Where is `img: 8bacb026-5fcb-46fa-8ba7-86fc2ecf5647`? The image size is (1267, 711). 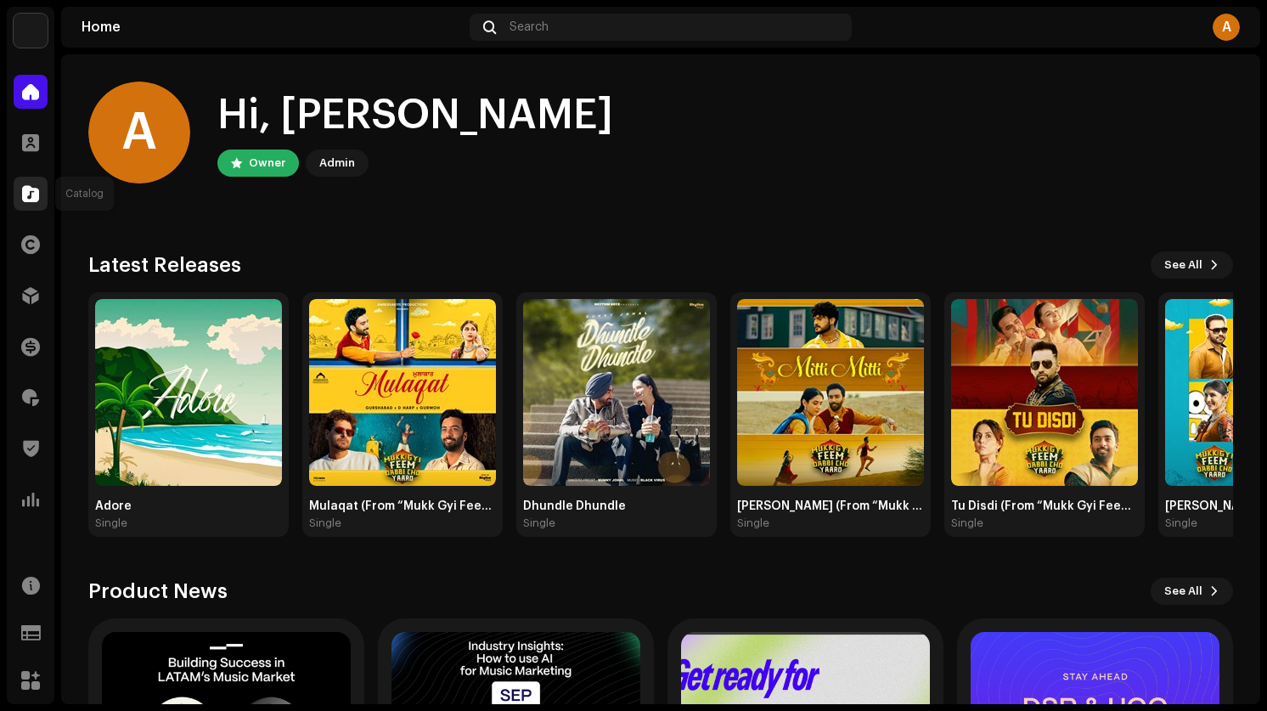
img: 8bacb026-5fcb-46fa-8ba7-86fc2ecf5647 is located at coordinates (1044, 392).